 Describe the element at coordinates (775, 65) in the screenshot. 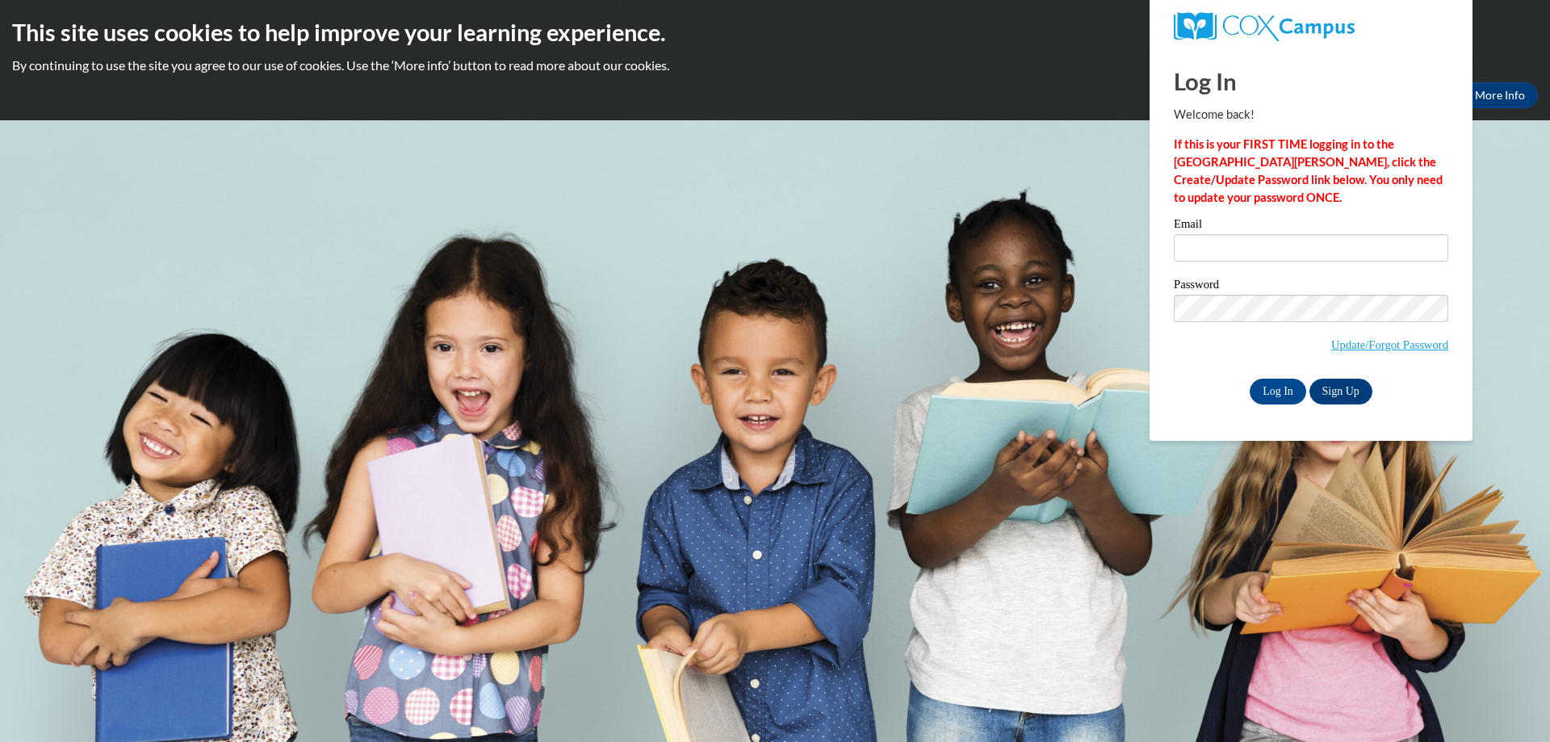

I see `p: By continuing to use the site you agree to our use of cookies. Use the ‘More info’ button to read...` at that location.